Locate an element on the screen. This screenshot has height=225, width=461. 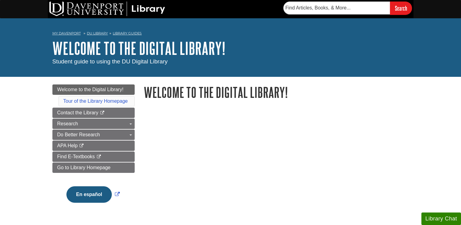
button: En español is located at coordinates (89, 194).